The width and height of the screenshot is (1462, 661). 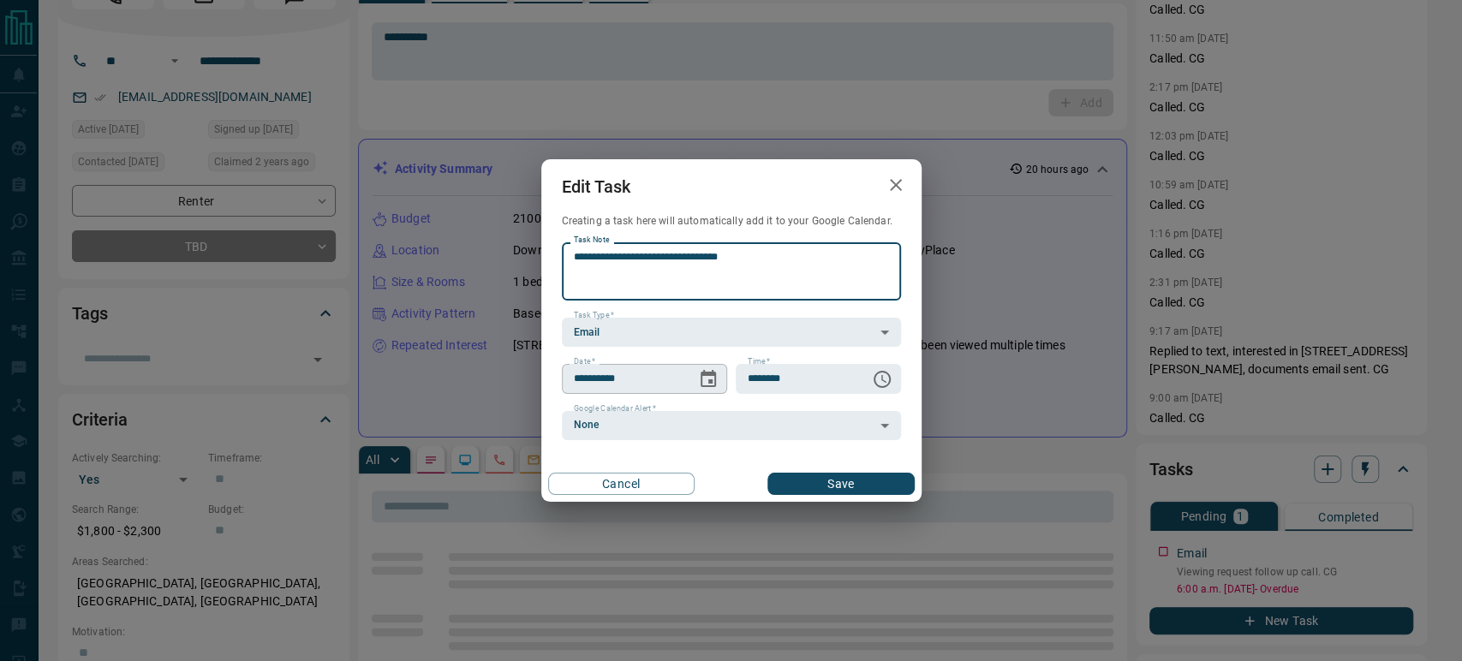 What do you see at coordinates (731, 221) in the screenshot?
I see `p: Creating a task here will automatically add it to your Google Calendar.` at bounding box center [731, 221].